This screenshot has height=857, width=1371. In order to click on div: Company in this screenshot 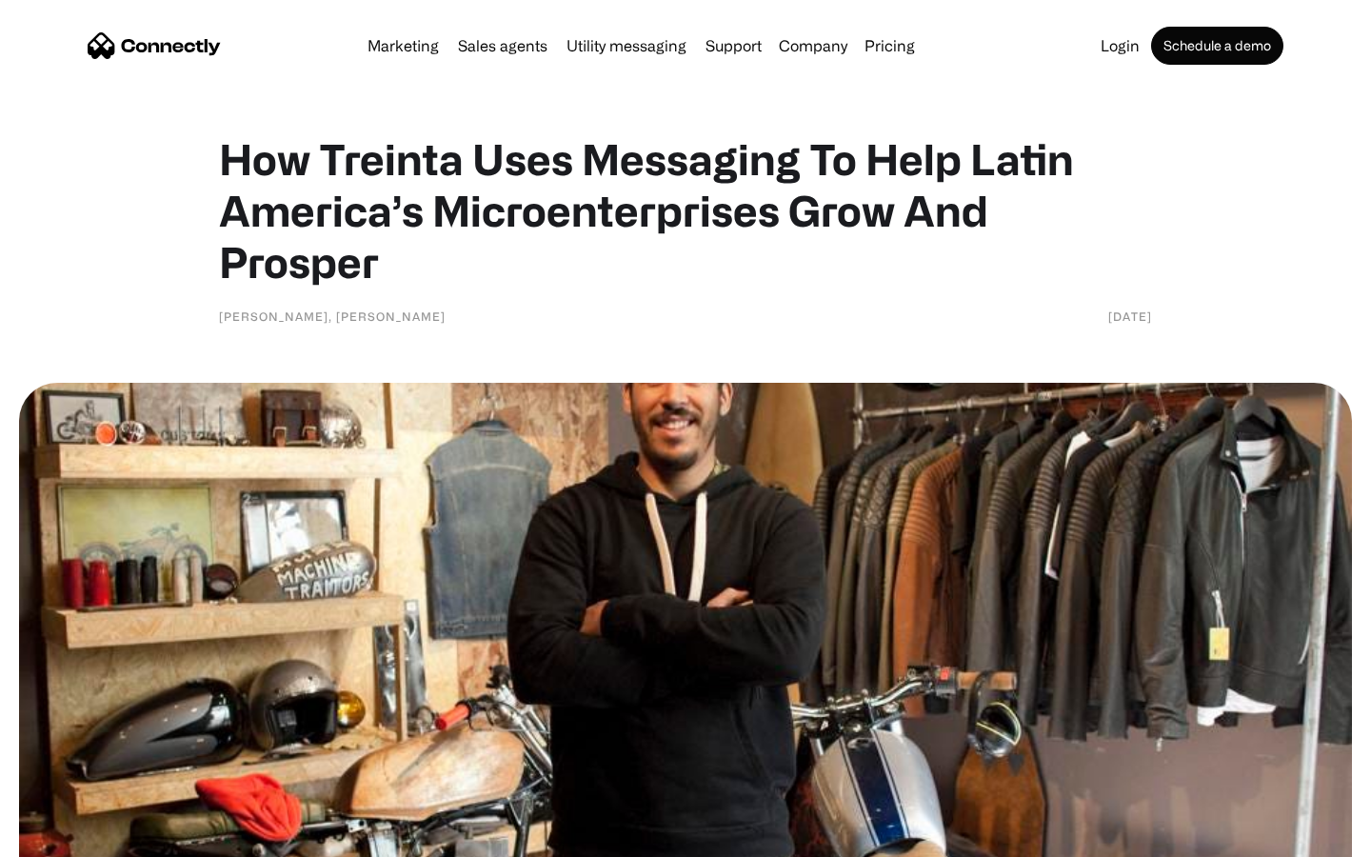, I will do `click(813, 46)`.